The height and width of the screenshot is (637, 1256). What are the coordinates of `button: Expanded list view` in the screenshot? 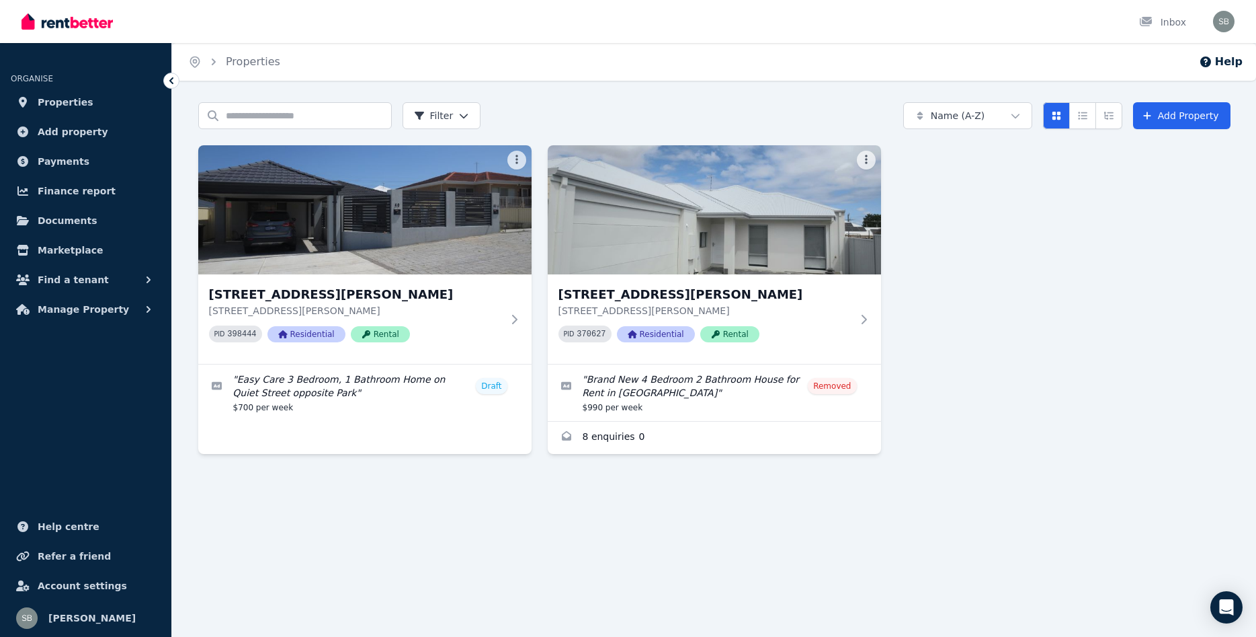 It's located at (1109, 116).